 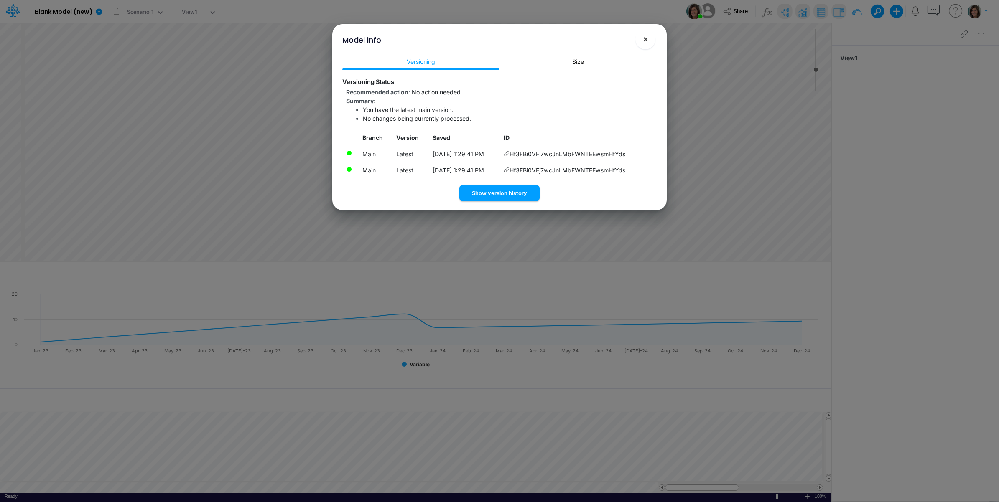 What do you see at coordinates (361, 40) in the screenshot?
I see `div: Model info` at bounding box center [361, 40].